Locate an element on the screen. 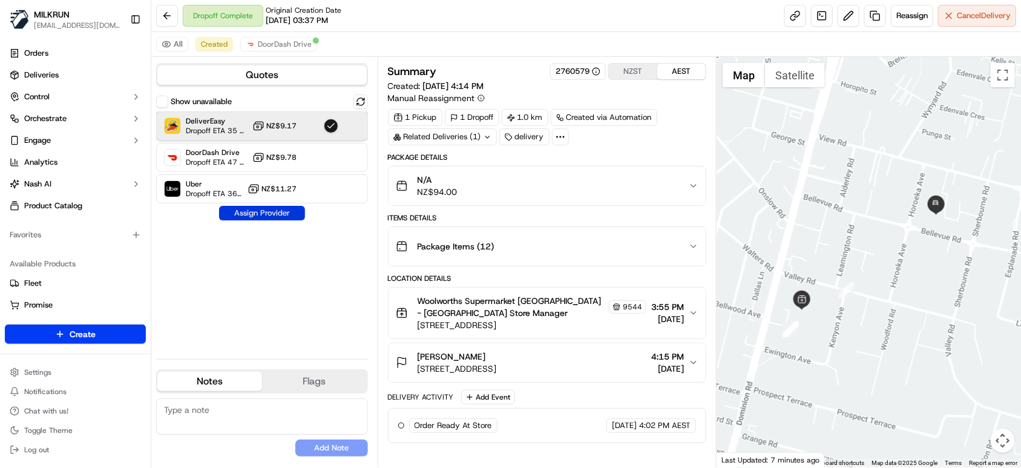  span: Reassign is located at coordinates (912, 16).